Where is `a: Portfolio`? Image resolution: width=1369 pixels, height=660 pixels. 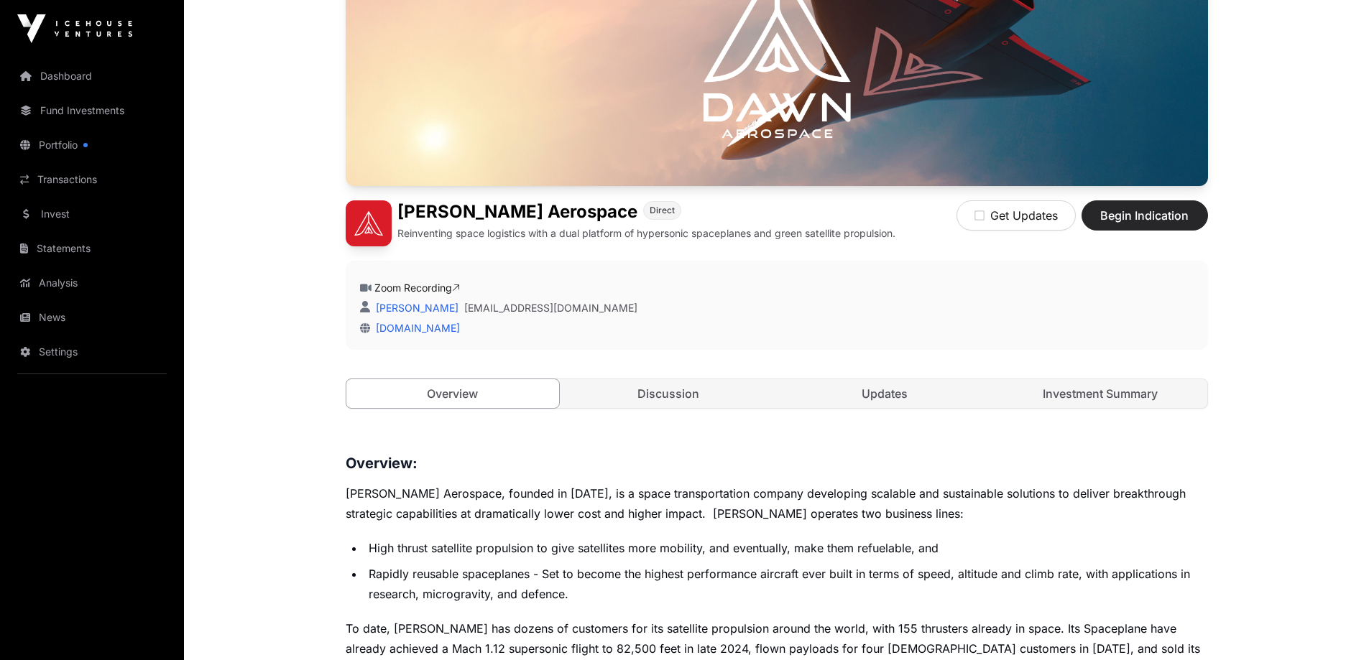
a: Portfolio is located at coordinates (92, 145).